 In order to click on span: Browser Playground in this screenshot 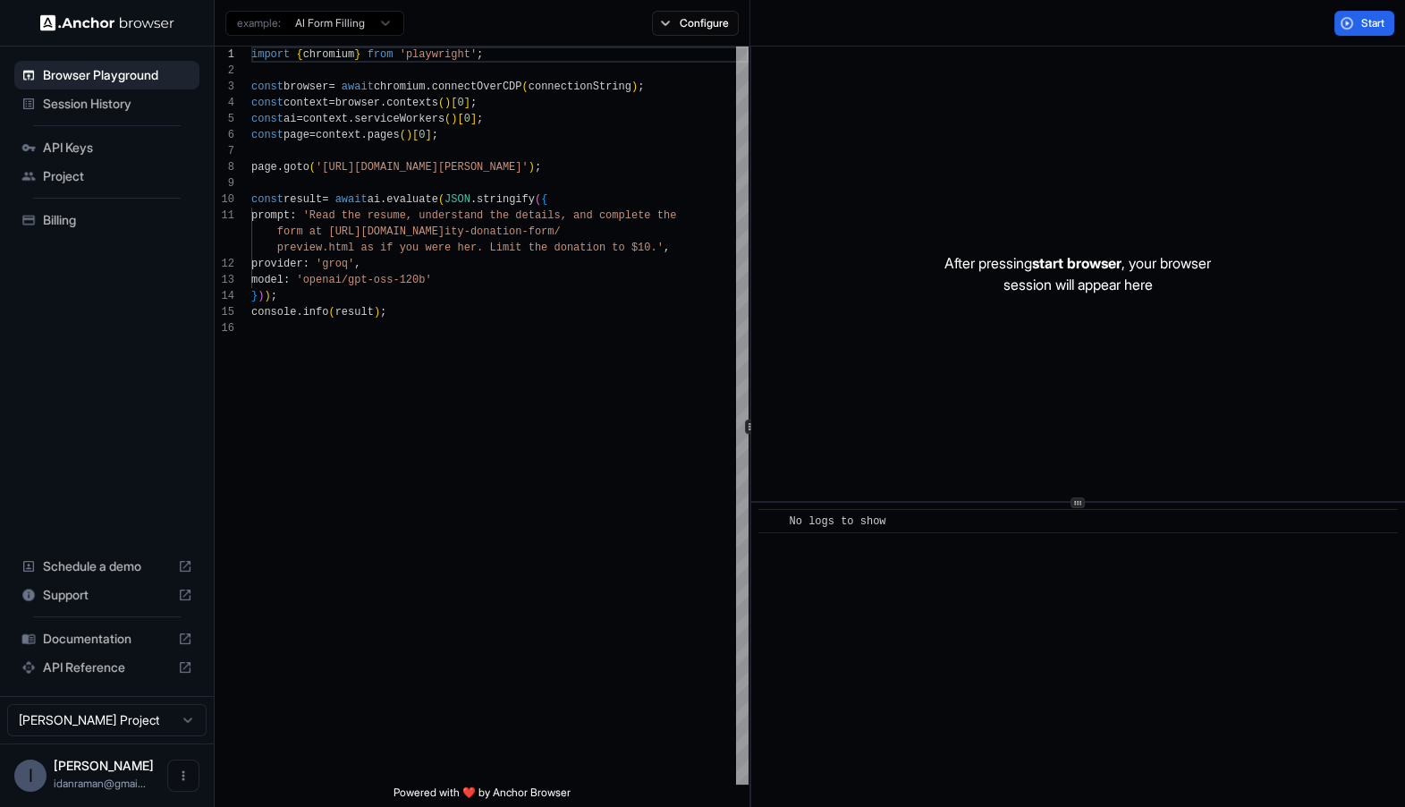, I will do `click(117, 75)`.